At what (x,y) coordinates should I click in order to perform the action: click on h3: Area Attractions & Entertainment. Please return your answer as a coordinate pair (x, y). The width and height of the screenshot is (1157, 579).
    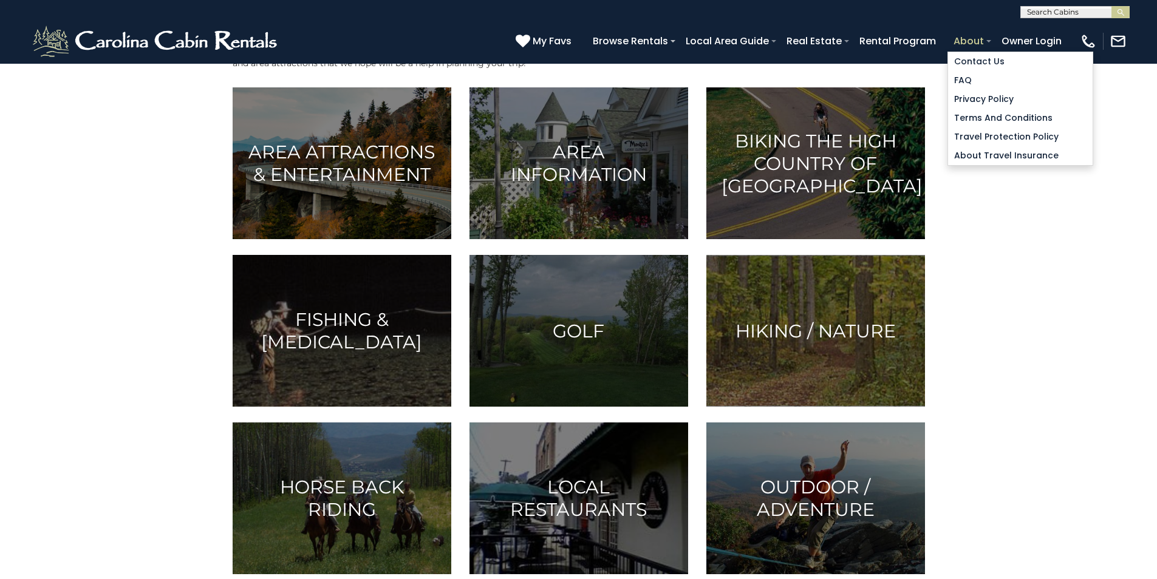
    Looking at the image, I should click on (342, 163).